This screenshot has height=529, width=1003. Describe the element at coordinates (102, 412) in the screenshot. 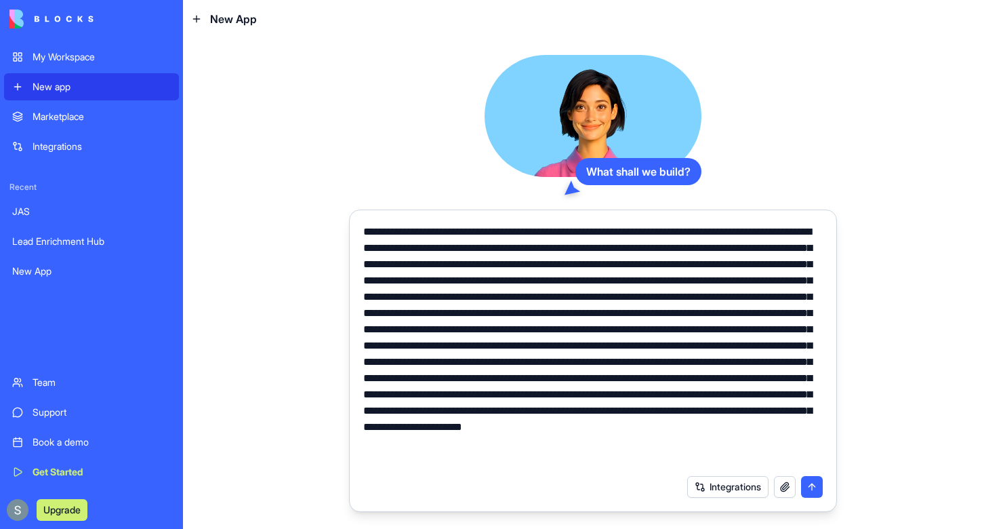

I see `div: Support` at that location.